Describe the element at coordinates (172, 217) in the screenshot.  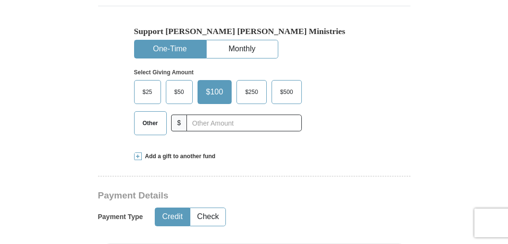
I see `button: Credit` at that location.